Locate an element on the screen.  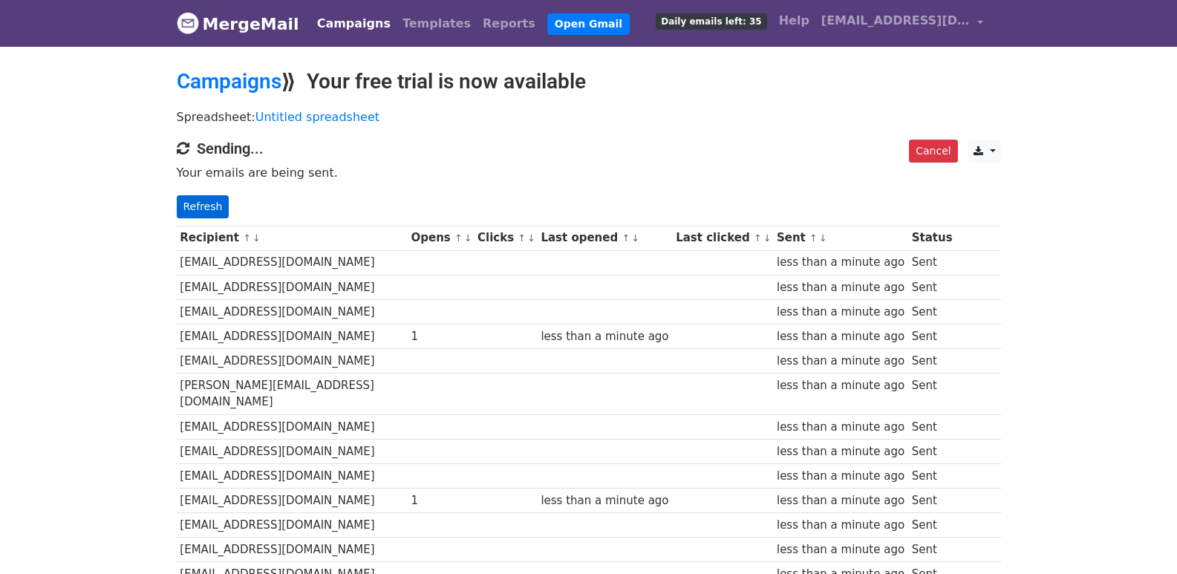
p: Your emails are being sent. is located at coordinates (589, 172).